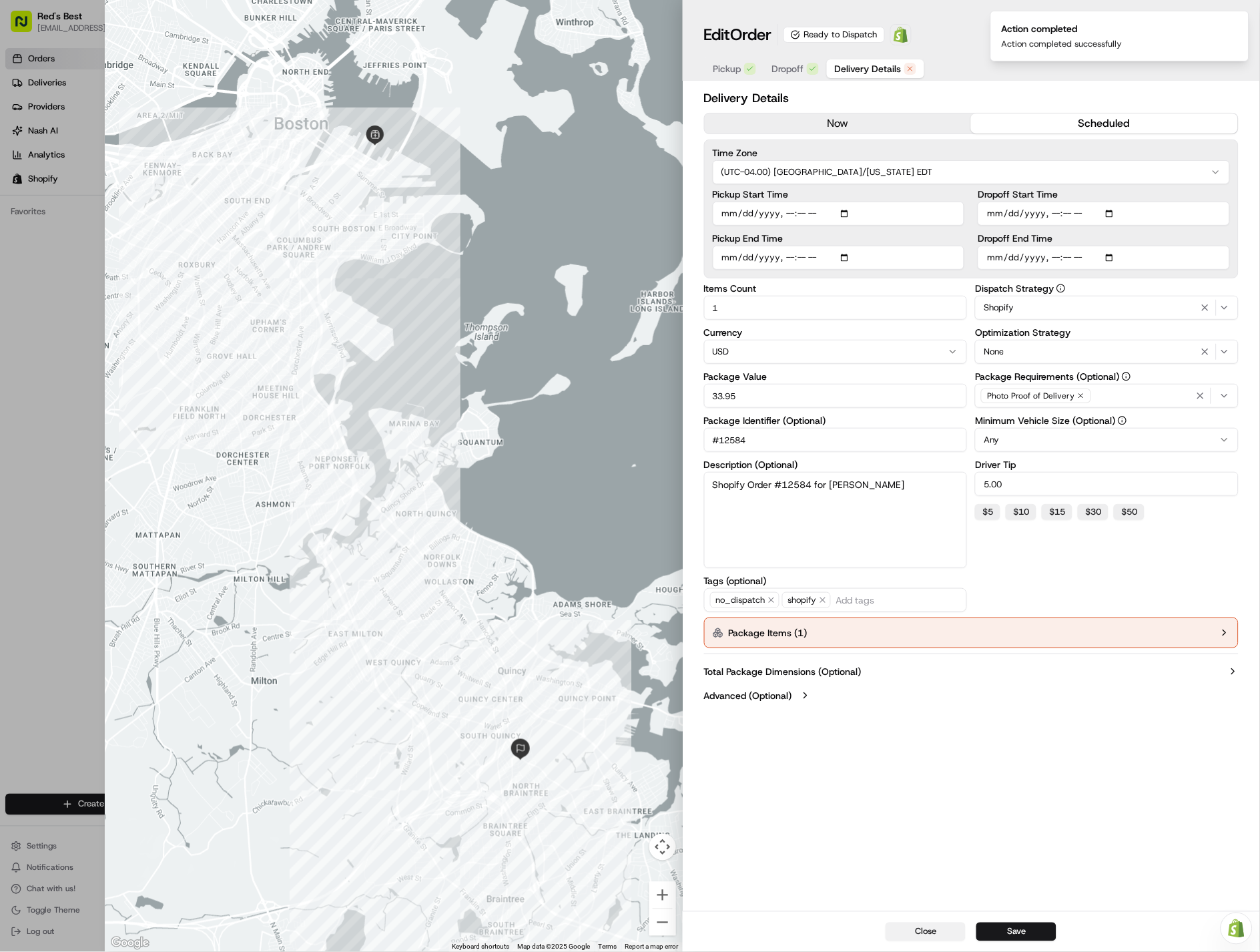 This screenshot has height=952, width=1260. Describe the element at coordinates (1104, 238) in the screenshot. I see `label: Dropoff End Time` at that location.